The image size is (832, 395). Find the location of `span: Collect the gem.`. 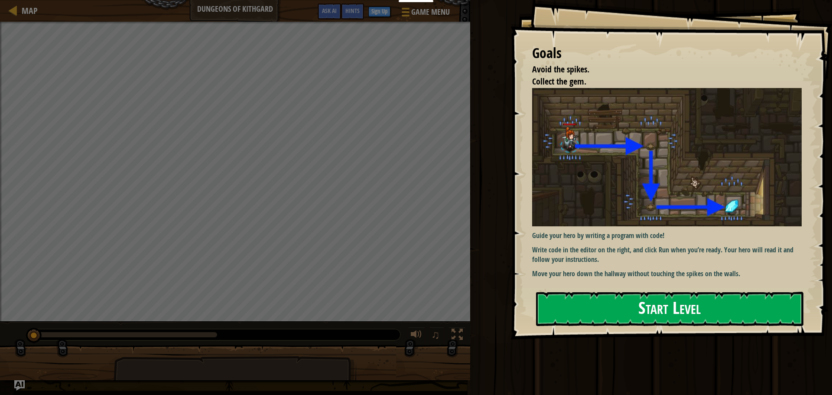

span: Collect the gem. is located at coordinates (559, 81).